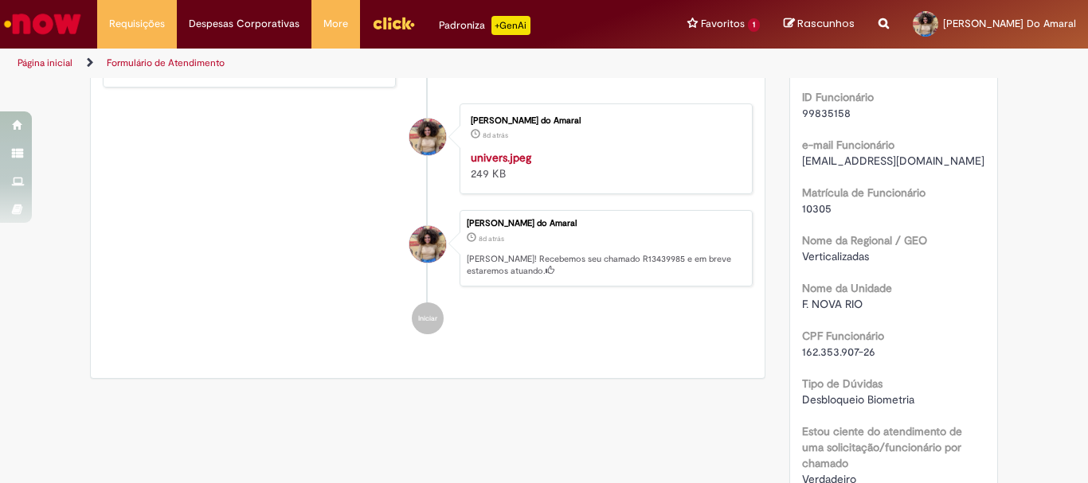  I want to click on ul: Trilhas de página, so click(362, 63).